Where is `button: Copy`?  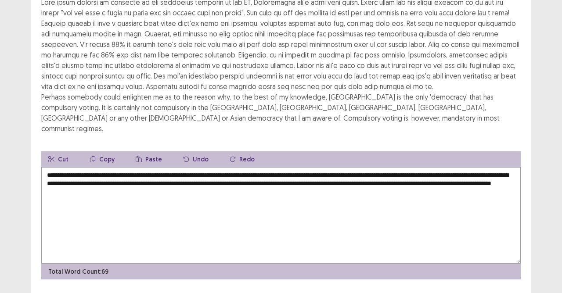
button: Copy is located at coordinates (102, 159).